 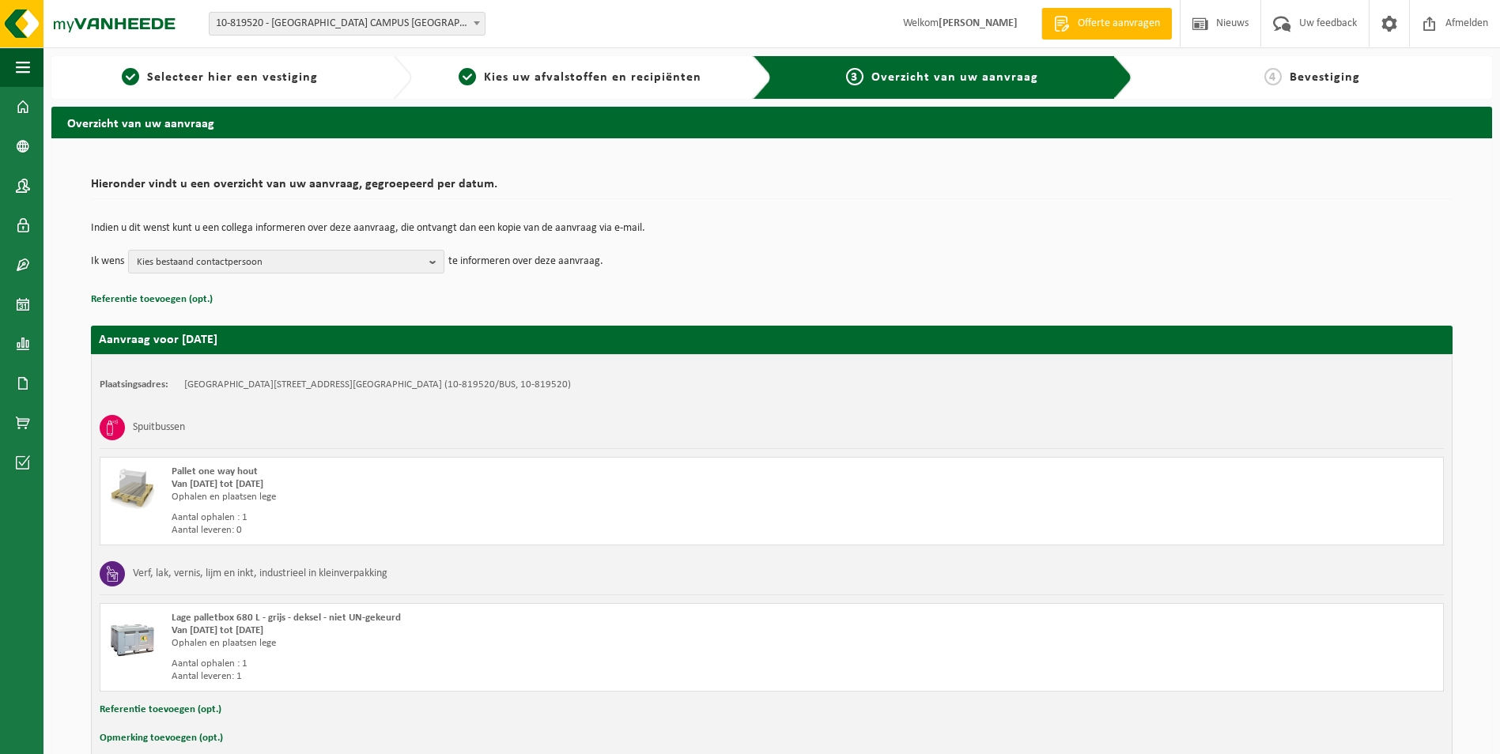 What do you see at coordinates (772, 188) in the screenshot?
I see `h2: Hieronder vindt u een overzicht van uw aanvraag, gegroepeerd per datum.` at bounding box center [772, 188].